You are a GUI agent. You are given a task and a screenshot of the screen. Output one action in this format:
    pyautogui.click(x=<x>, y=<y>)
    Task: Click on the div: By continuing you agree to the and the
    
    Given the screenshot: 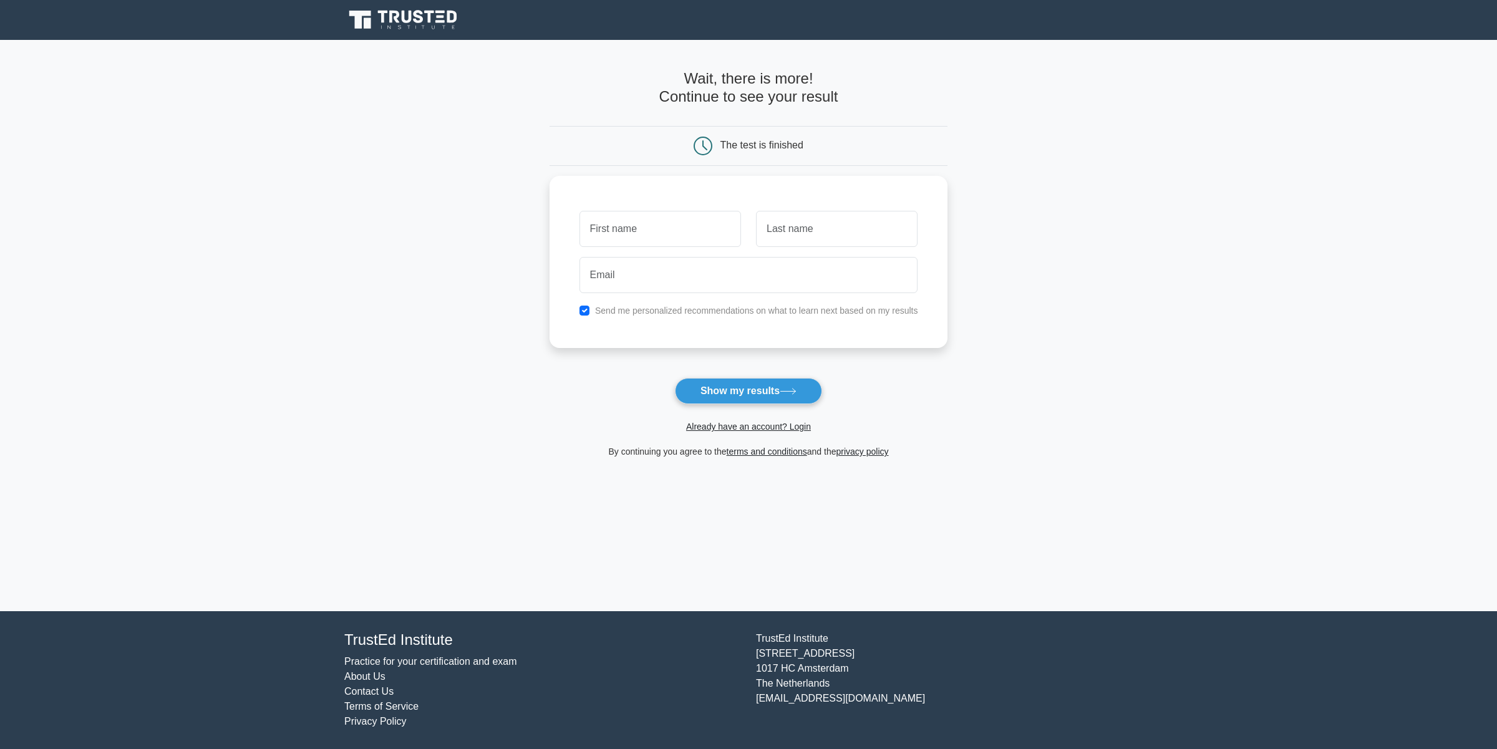 What is the action you would take?
    pyautogui.click(x=748, y=452)
    